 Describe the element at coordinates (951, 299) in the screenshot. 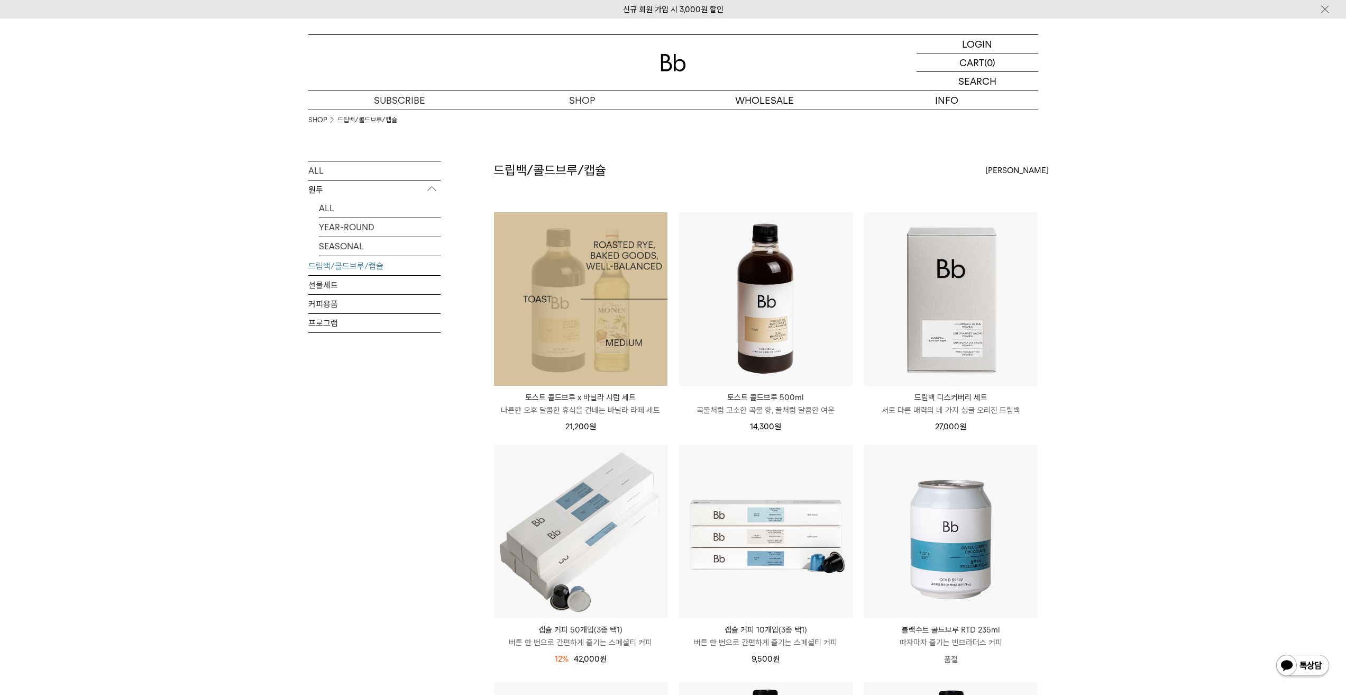

I see `a: 드립백 디스커버리 세트` at that location.